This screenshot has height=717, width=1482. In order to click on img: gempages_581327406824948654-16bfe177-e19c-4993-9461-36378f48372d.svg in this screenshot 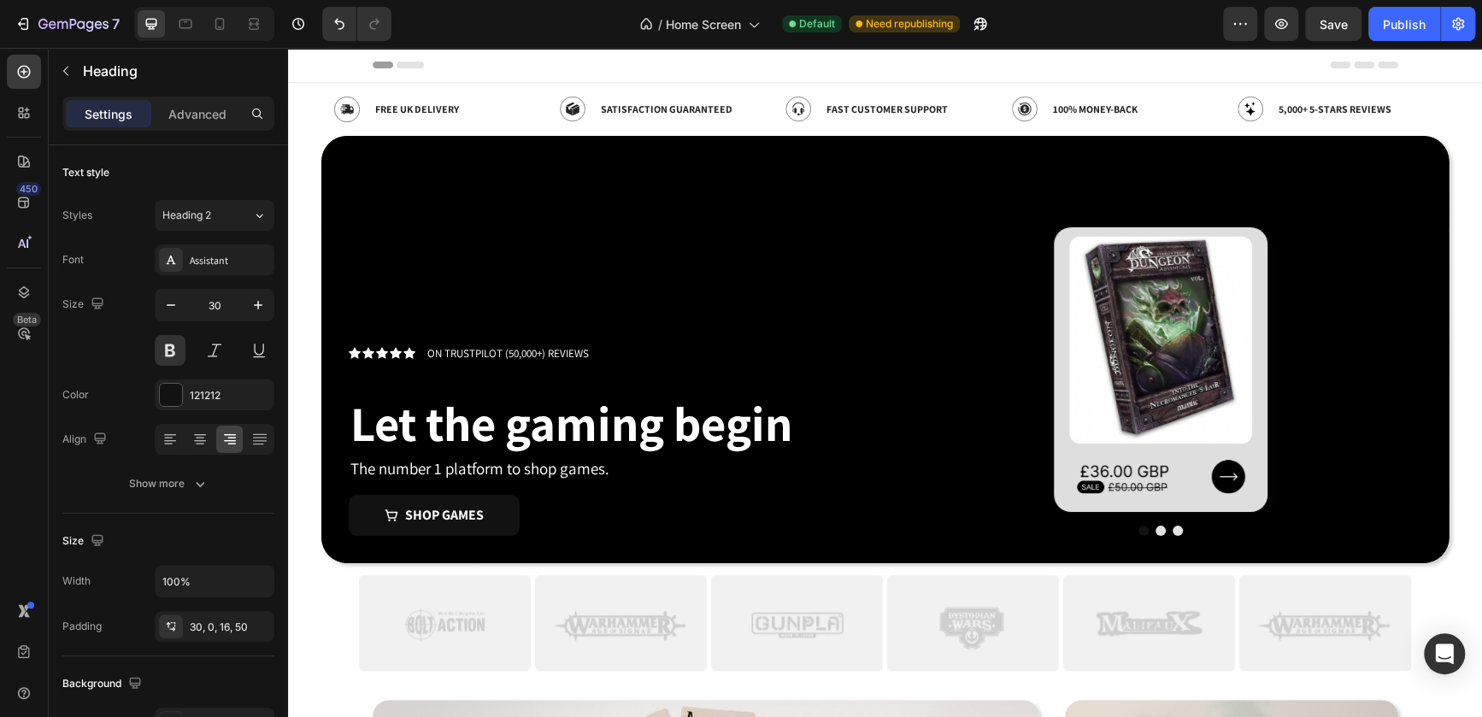, I will do `click(285, 61)`.